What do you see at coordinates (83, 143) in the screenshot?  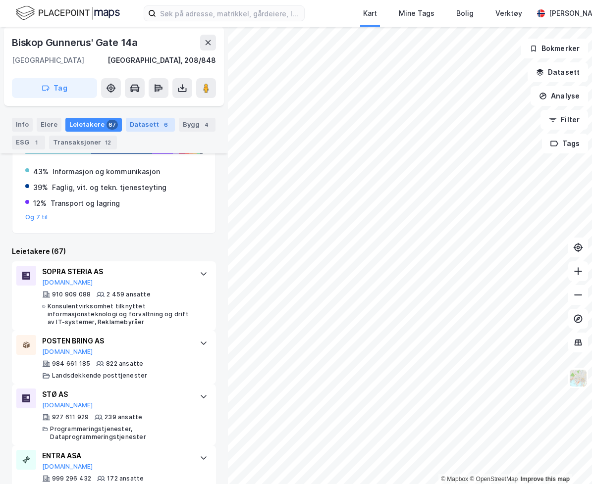 I see `div: Transaksjoner` at bounding box center [83, 143].